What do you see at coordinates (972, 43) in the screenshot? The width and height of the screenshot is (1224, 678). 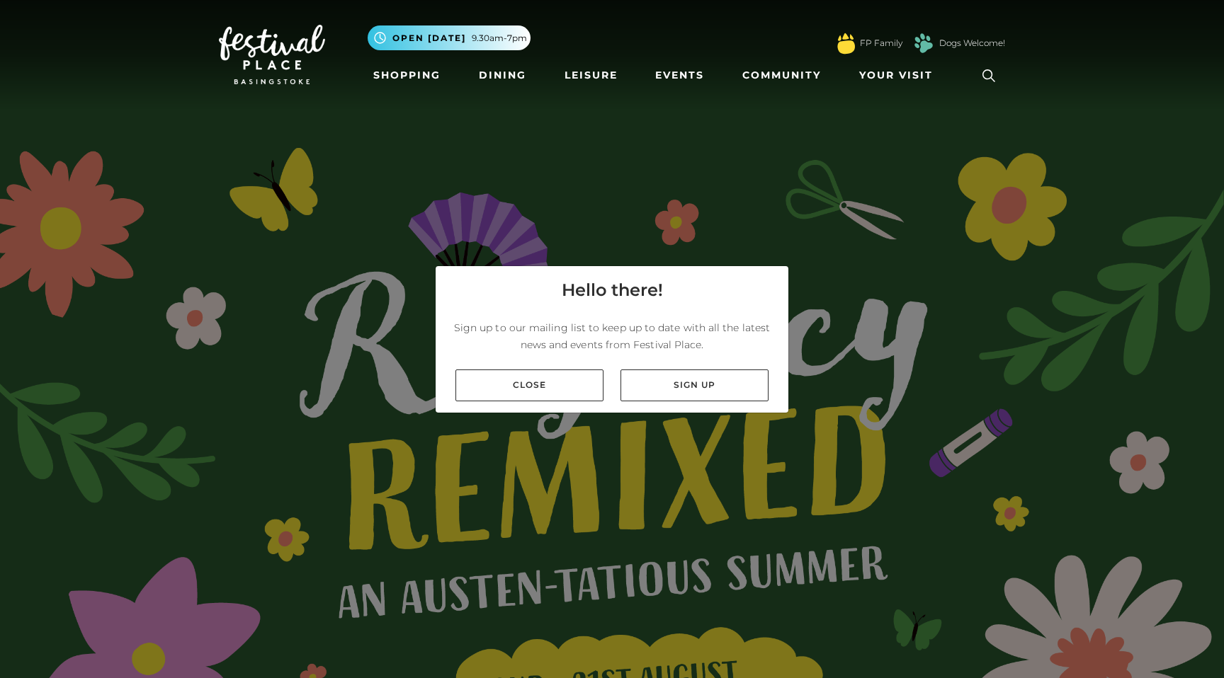 I see `a: Dogs Welcome!` at bounding box center [972, 43].